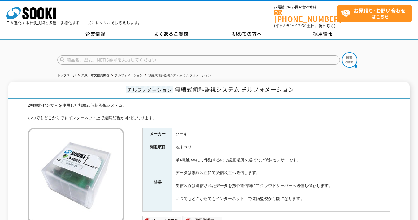 This screenshot has width=418, height=220. Describe the element at coordinates (375, 13) in the screenshot. I see `a: お見積り･お問い合わせはこちら` at that location.